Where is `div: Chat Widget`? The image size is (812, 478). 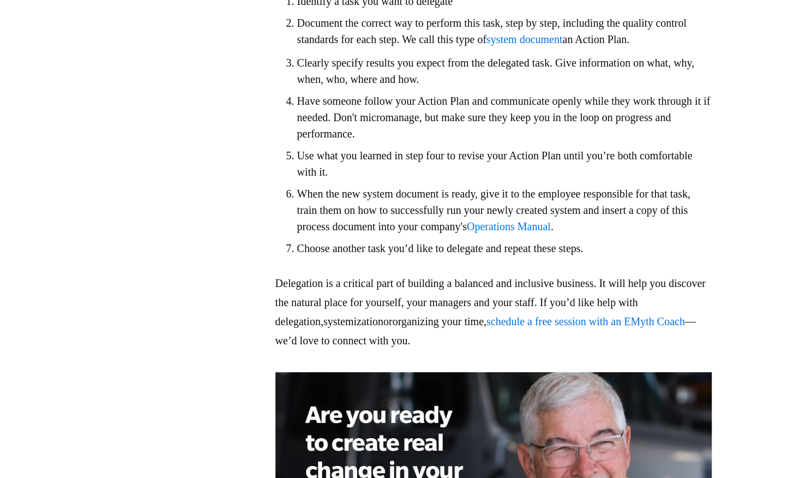 div: Chat Widget is located at coordinates (784, 451).